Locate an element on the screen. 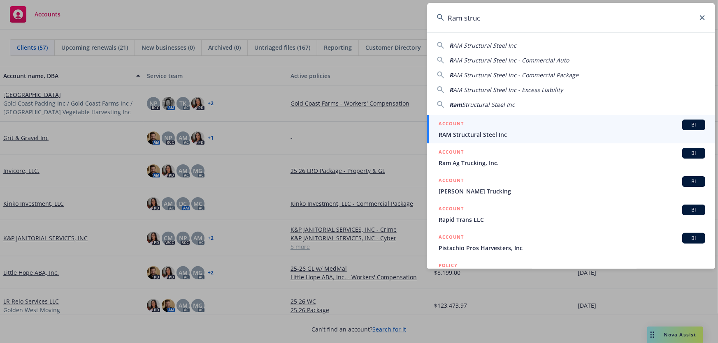 Image resolution: width=718 pixels, height=343 pixels. span: AM Structural Steel Inc - Commercial Auto is located at coordinates (511, 60).